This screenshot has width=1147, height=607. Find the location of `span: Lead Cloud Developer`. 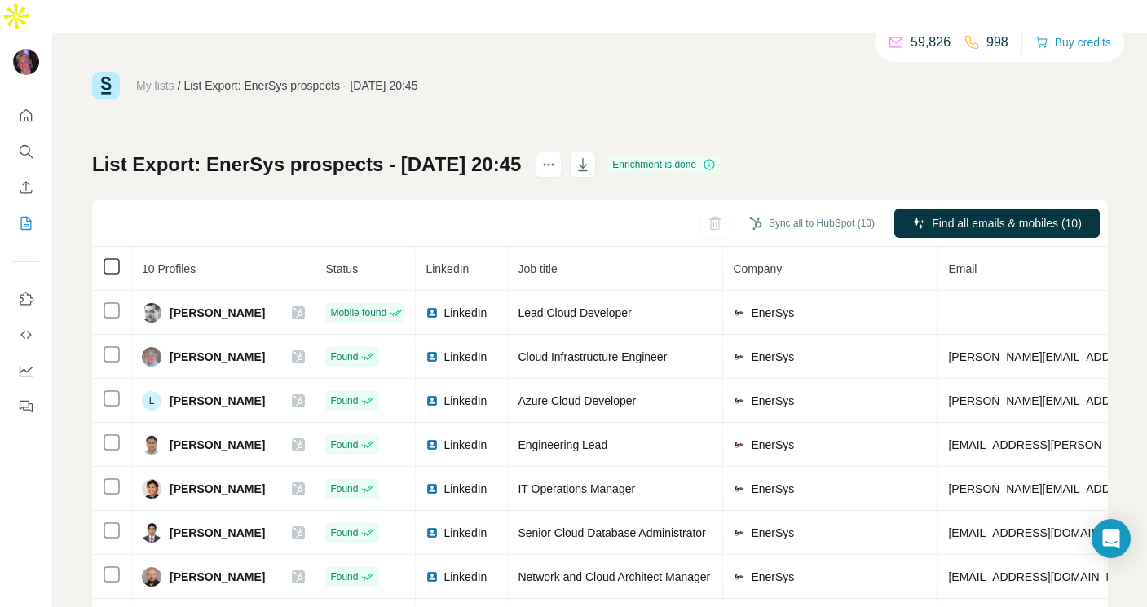

span: Lead Cloud Developer is located at coordinates (574, 313).